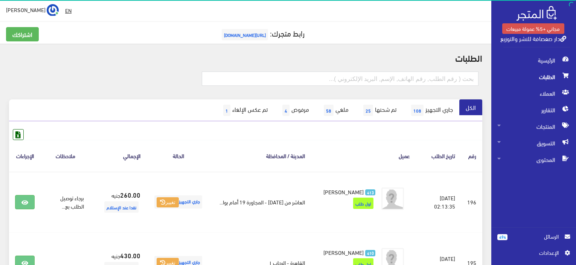 Image resolution: width=576 pixels, height=265 pixels. I want to click on img: avatar.png, so click(393, 199).